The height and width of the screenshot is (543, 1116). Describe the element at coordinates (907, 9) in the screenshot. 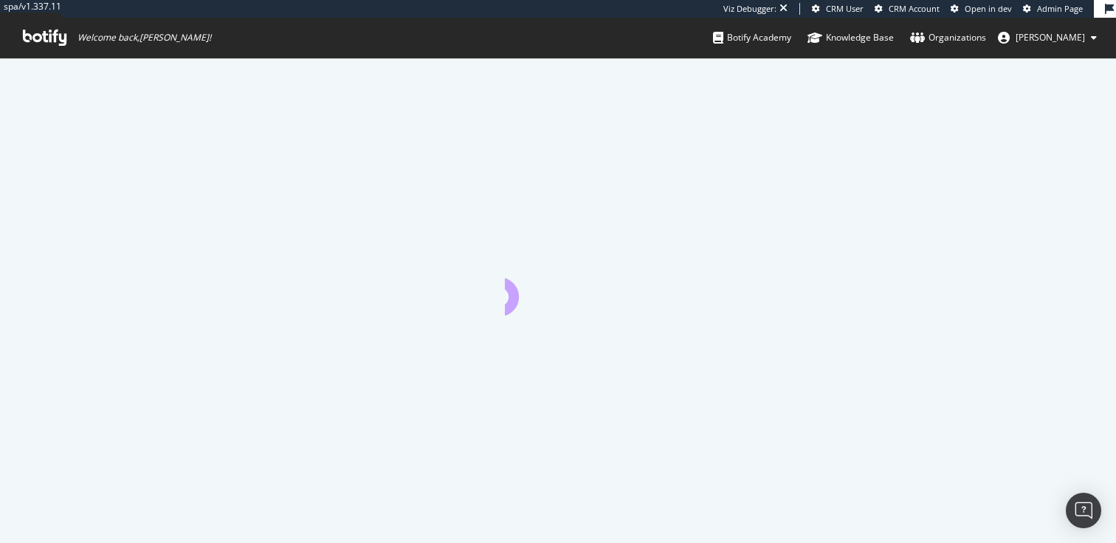

I see `a: CRM Account` at that location.